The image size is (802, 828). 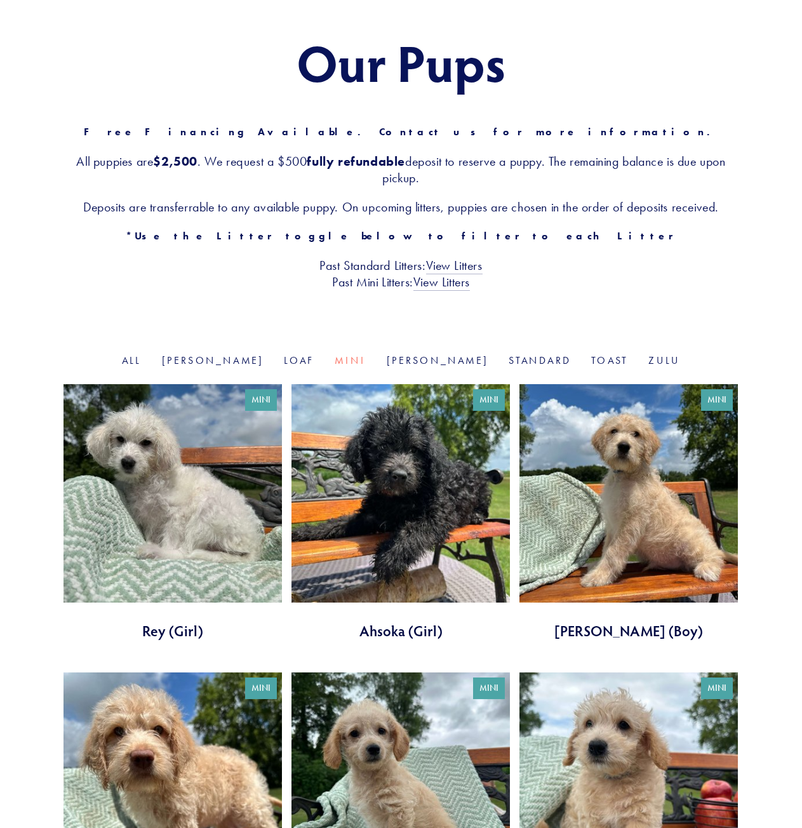 I want to click on a: All, so click(x=131, y=360).